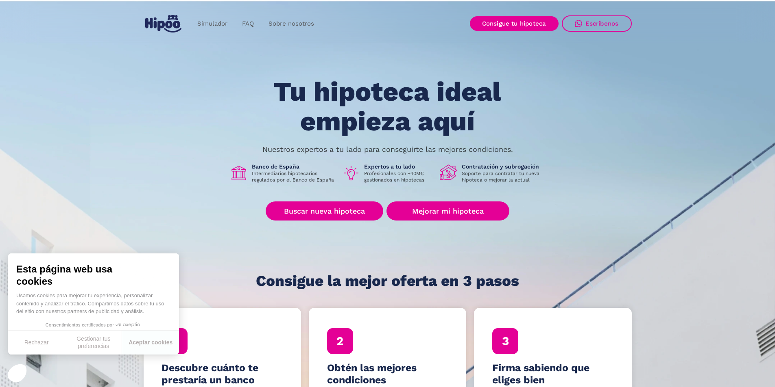 The width and height of the screenshot is (775, 387). I want to click on a: Mejorar mi hipoteca, so click(447, 211).